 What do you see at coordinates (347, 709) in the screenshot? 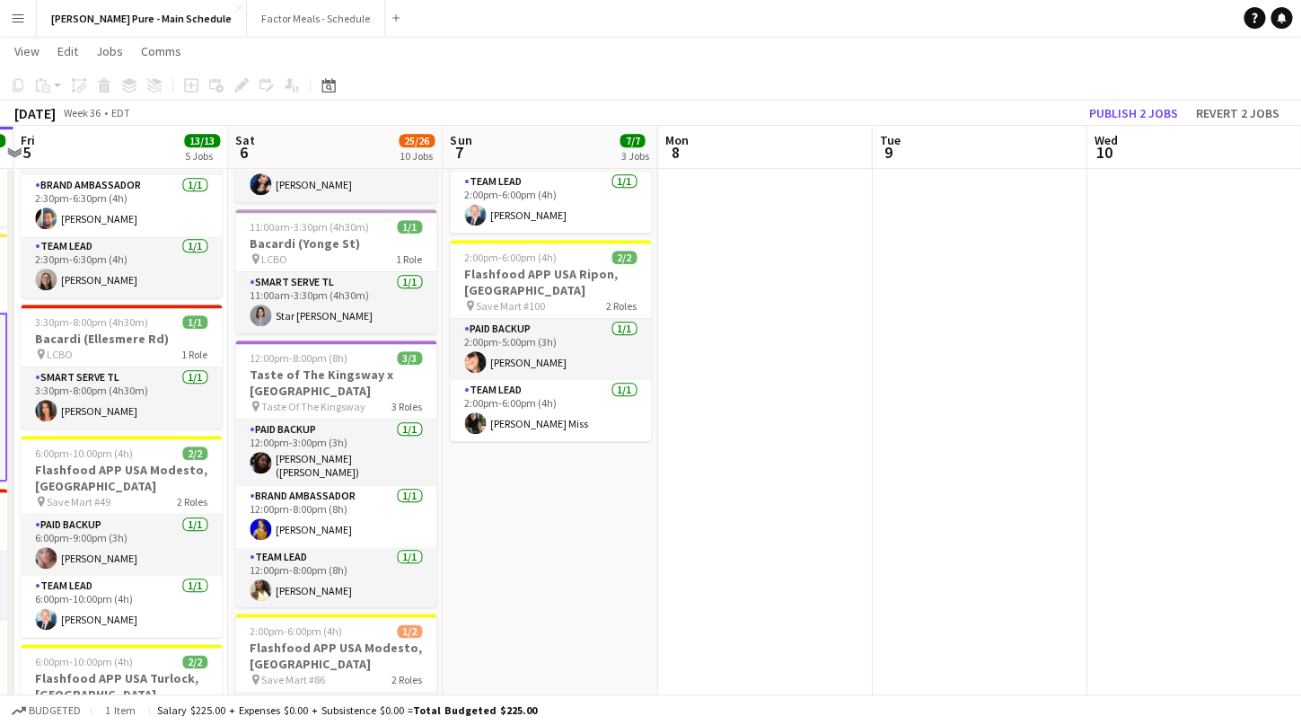
I see `div: Salary $225.00 + Expenses $0.00 + Subsistence $0.00 =` at bounding box center [347, 709].